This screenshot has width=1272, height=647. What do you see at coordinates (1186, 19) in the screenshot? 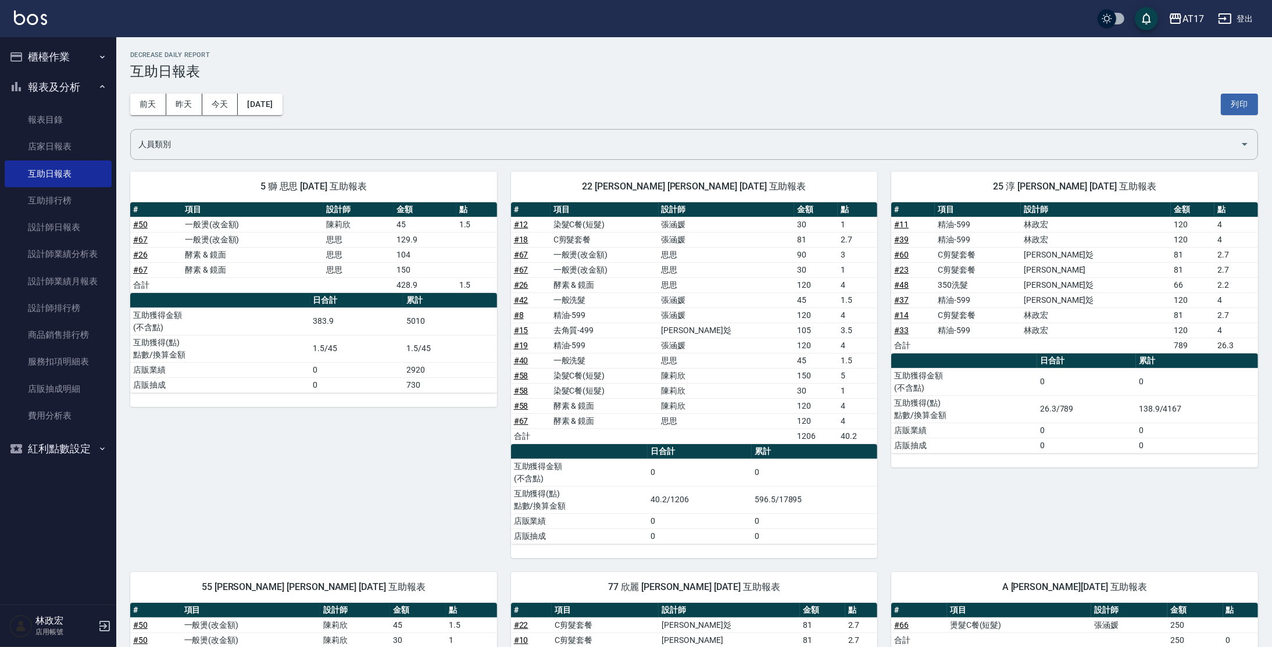
I see `button: AT17` at bounding box center [1186, 19].